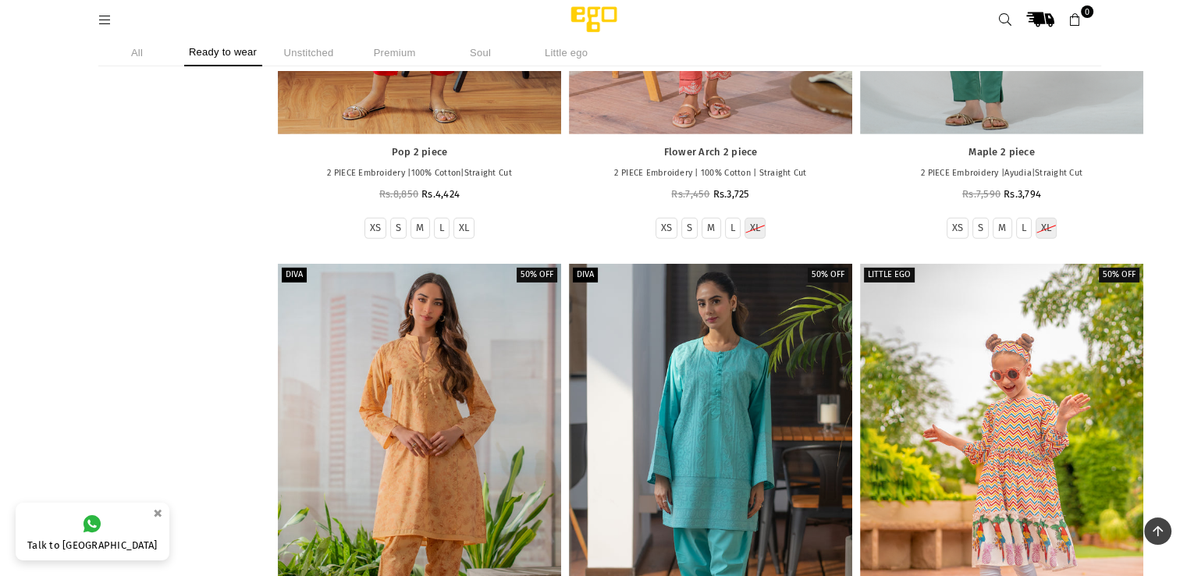 The image size is (1187, 576). I want to click on a: 0, so click(1075, 20).